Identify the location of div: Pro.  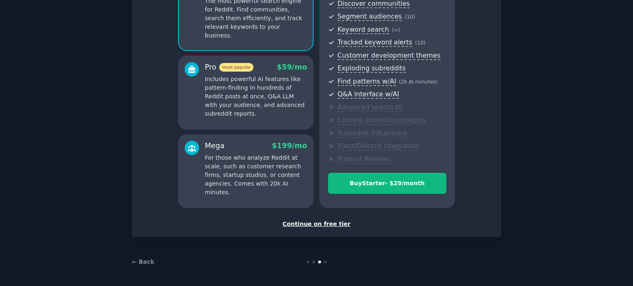
(229, 67).